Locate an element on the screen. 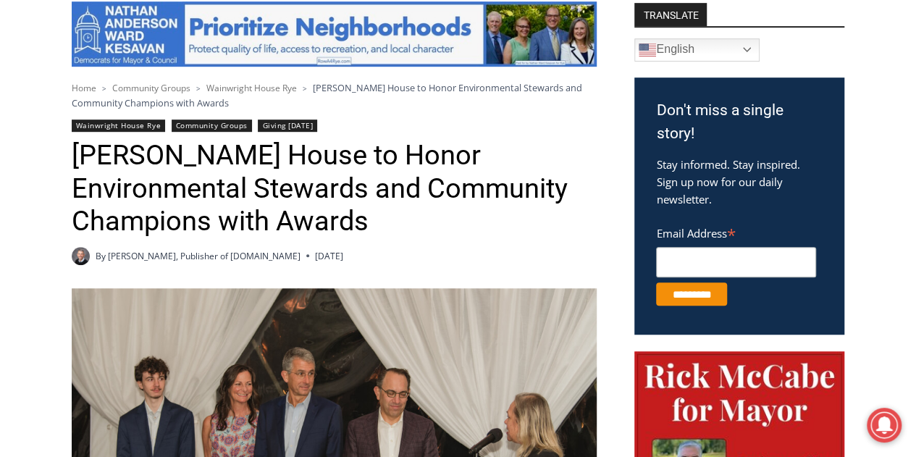 This screenshot has width=916, height=457. span: Wainwright House Rye is located at coordinates (251, 88).